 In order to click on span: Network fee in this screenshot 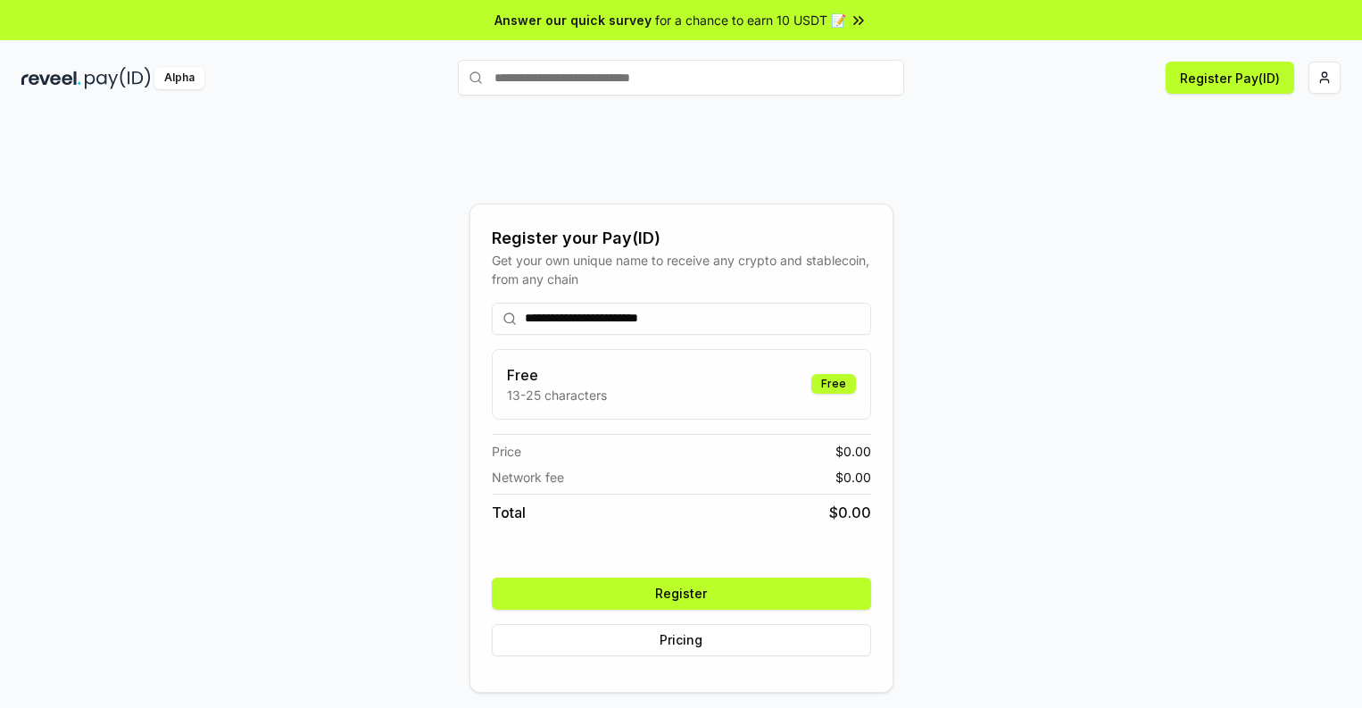, I will do `click(527, 476)`.